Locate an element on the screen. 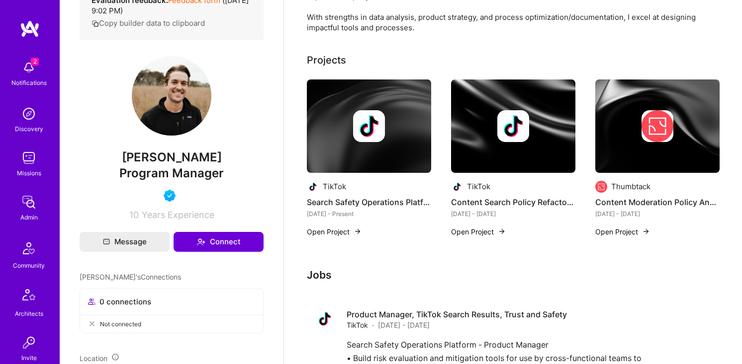 The width and height of the screenshot is (742, 364). div: Architects is located at coordinates (29, 314).